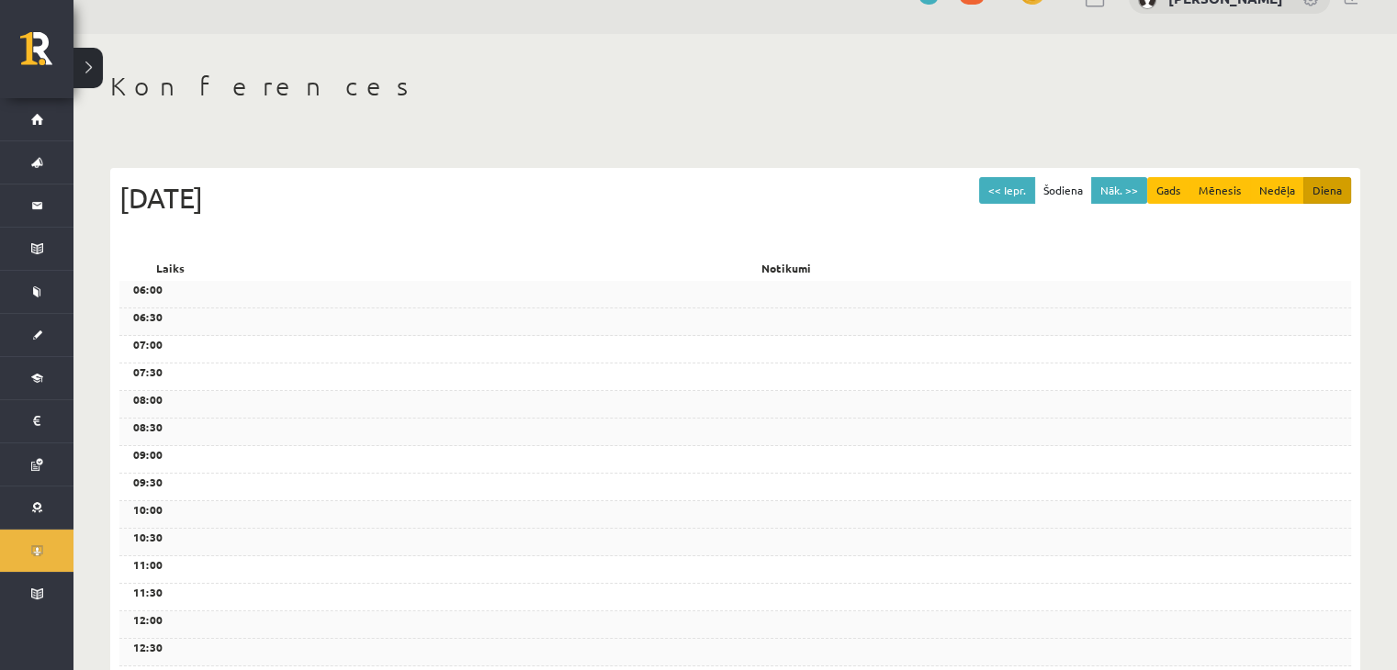 This screenshot has height=670, width=1397. What do you see at coordinates (47, 55) in the screenshot?
I see `a: Rīgas 1. Tālmācības vidusskola` at bounding box center [47, 55].